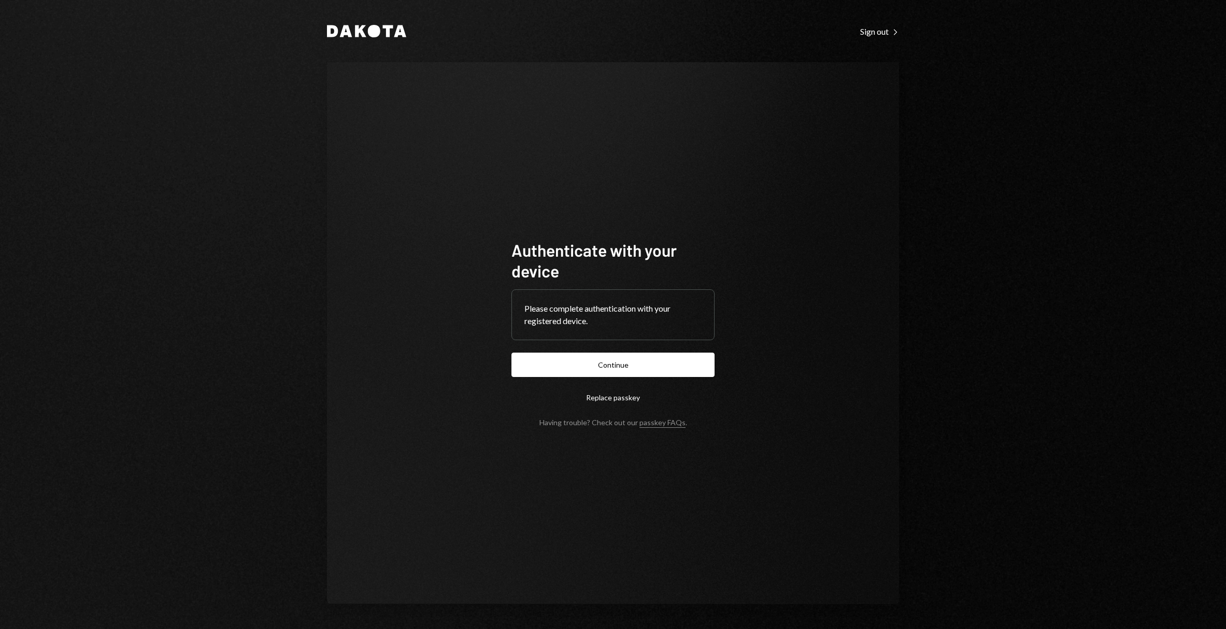 This screenshot has width=1226, height=629. Describe the element at coordinates (613, 315) in the screenshot. I see `div: Please complete authentication with your registered device.` at that location.